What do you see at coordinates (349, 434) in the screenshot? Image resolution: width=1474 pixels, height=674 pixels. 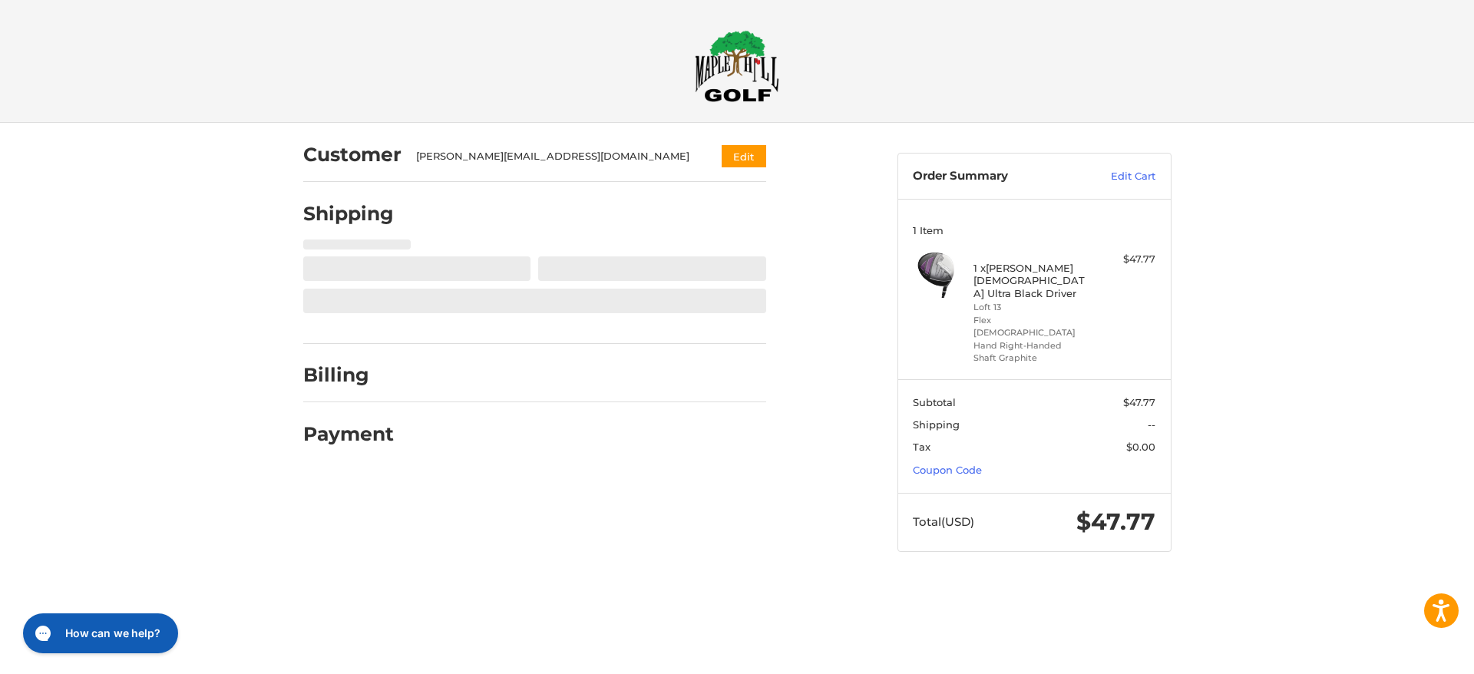 I see `h2: Payment` at bounding box center [349, 434].